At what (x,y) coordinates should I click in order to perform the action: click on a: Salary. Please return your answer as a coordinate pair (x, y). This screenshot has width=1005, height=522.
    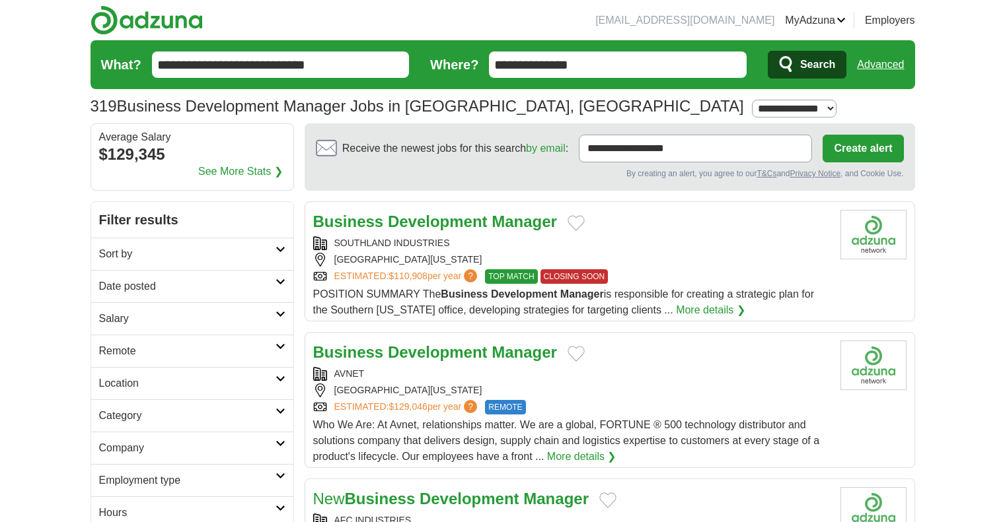
    Looking at the image, I should click on (192, 318).